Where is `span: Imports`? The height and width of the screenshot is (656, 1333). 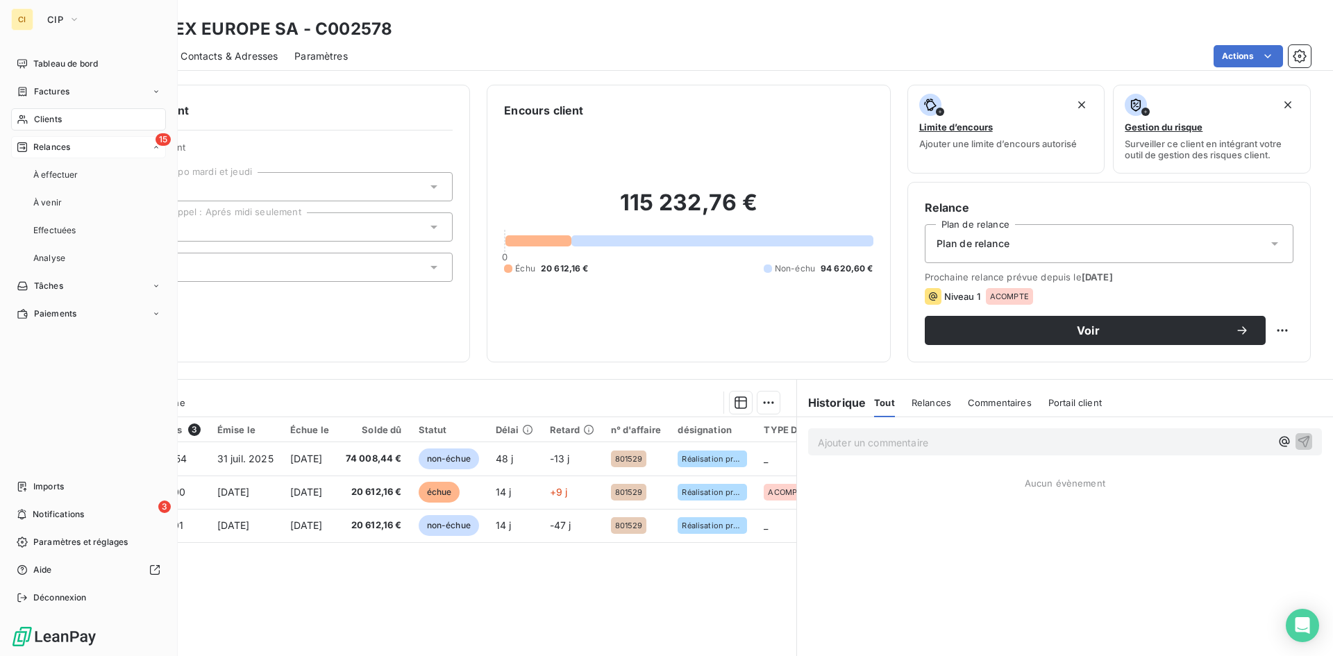
span: Imports is located at coordinates (49, 487).